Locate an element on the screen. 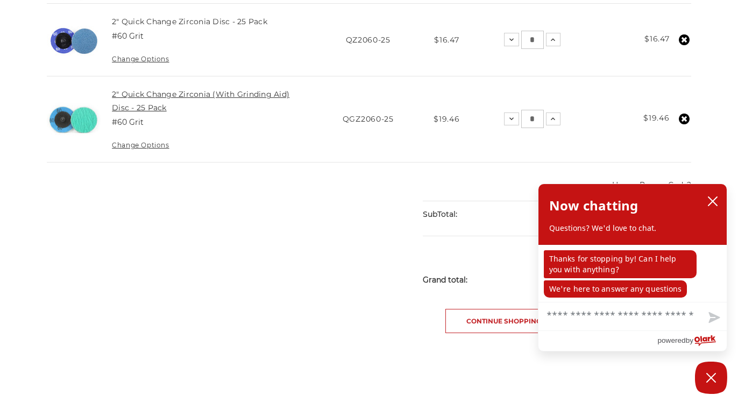 The width and height of the screenshot is (738, 402). a: 2" Quick Change Zirconia Disc - 25 Pack is located at coordinates (189, 22).